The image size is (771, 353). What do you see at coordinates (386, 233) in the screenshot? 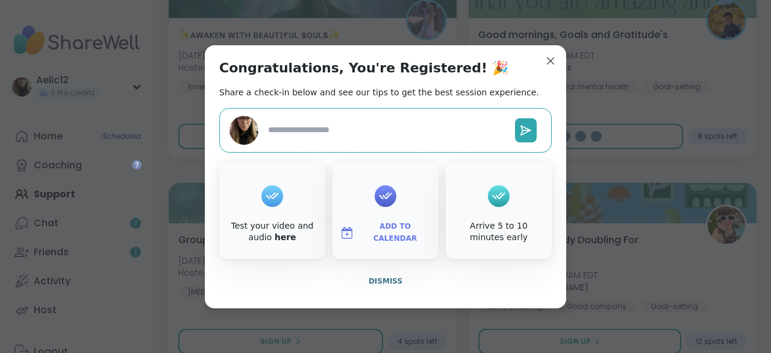
I see `button: Add to Calendar` at bounding box center [386, 233].